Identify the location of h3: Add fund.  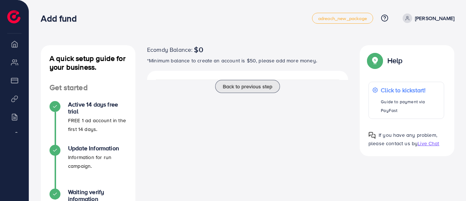
(61, 18).